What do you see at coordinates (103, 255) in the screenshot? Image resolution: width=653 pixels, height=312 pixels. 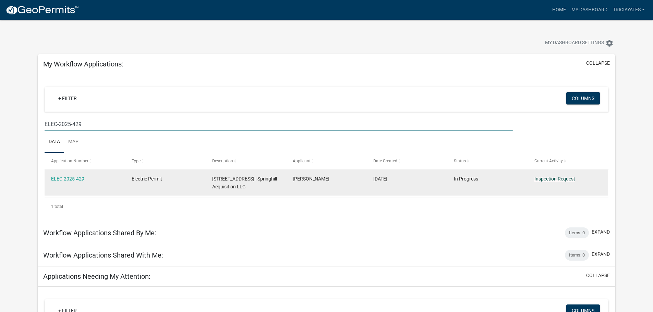 I see `h5: Workflow Applications Shared With Me:` at bounding box center [103, 255].